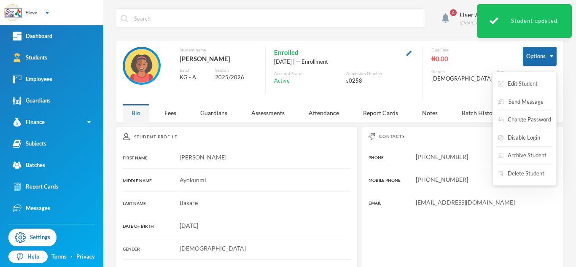  I want to click on span: Active, so click(282, 81).